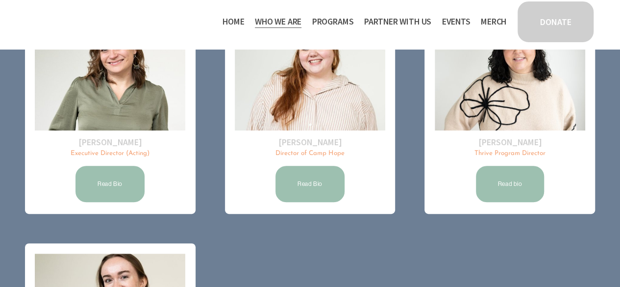 This screenshot has width=620, height=287. Describe the element at coordinates (494, 22) in the screenshot. I see `a: Merch` at that location.